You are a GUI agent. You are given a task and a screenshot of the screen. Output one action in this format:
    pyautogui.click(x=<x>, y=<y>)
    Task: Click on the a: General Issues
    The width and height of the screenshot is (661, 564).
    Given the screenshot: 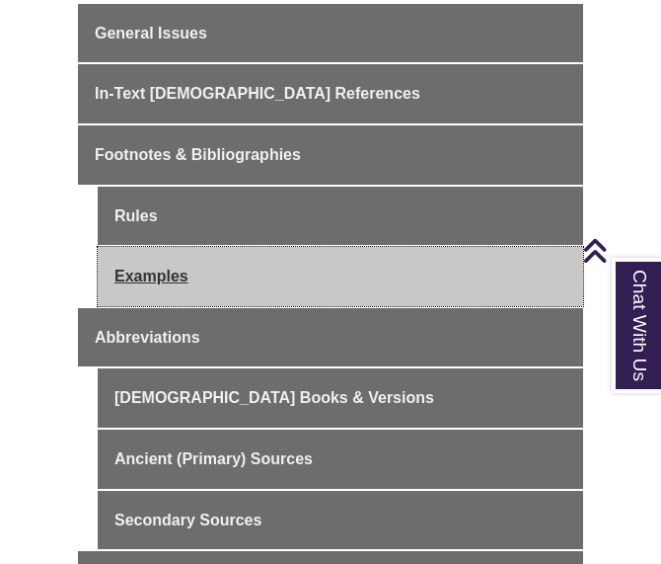 What is the action you would take?
    pyautogui.click(x=331, y=34)
    